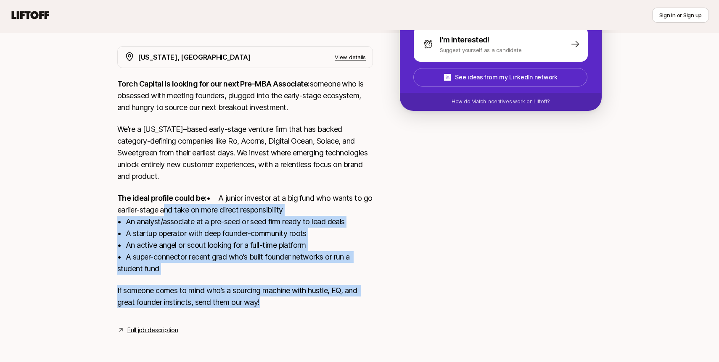 The image size is (719, 362). Describe the element at coordinates (680, 15) in the screenshot. I see `button: Sign in or Sign up` at that location.